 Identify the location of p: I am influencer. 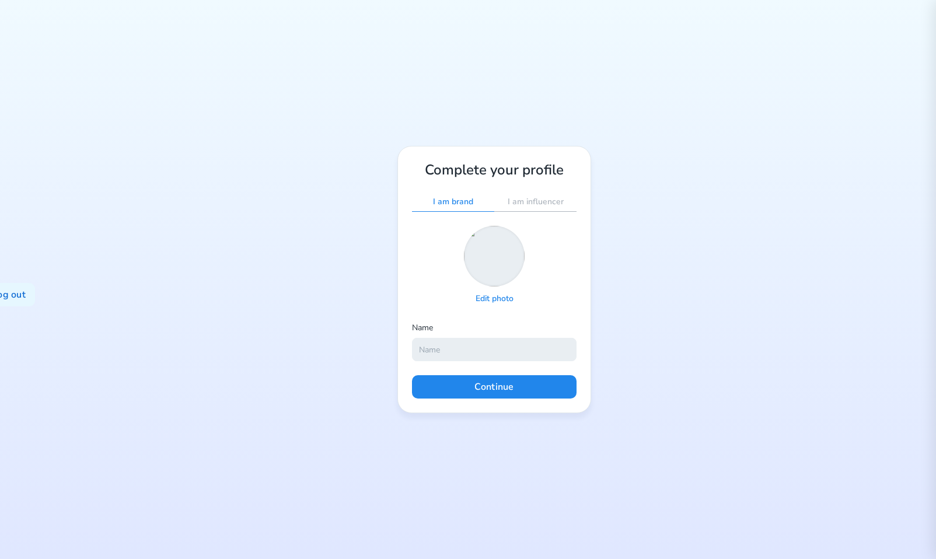
(536, 202).